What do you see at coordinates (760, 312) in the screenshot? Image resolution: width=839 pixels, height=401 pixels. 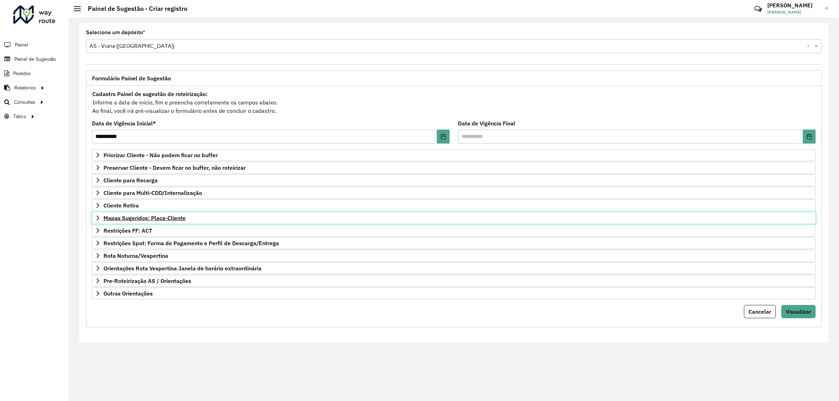 I see `button: Cancelar` at bounding box center [760, 312].